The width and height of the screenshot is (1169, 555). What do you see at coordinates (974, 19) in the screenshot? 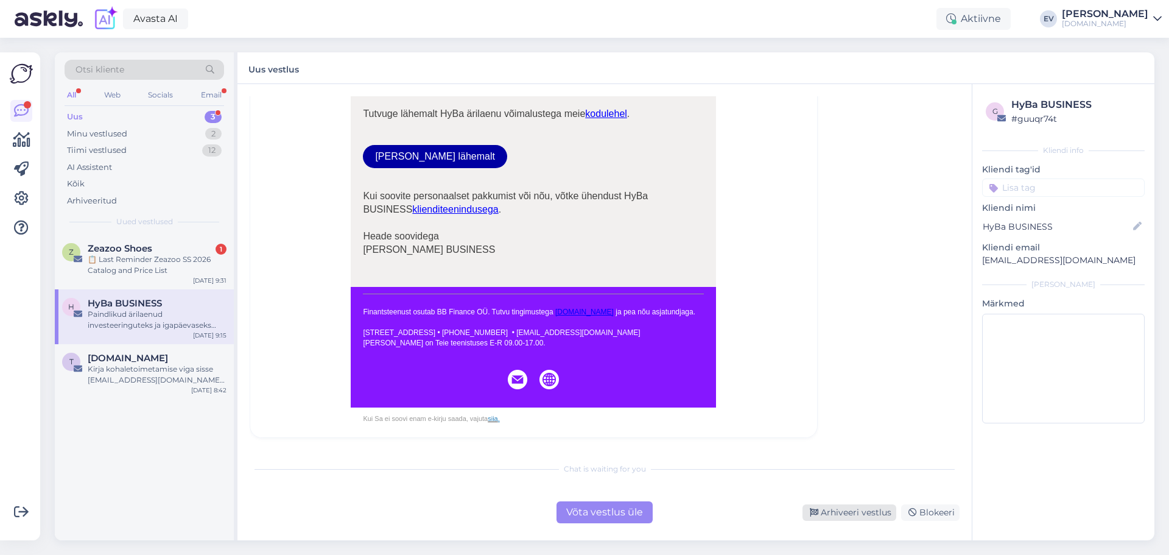
I see `div: Aktiivne` at bounding box center [974, 19].